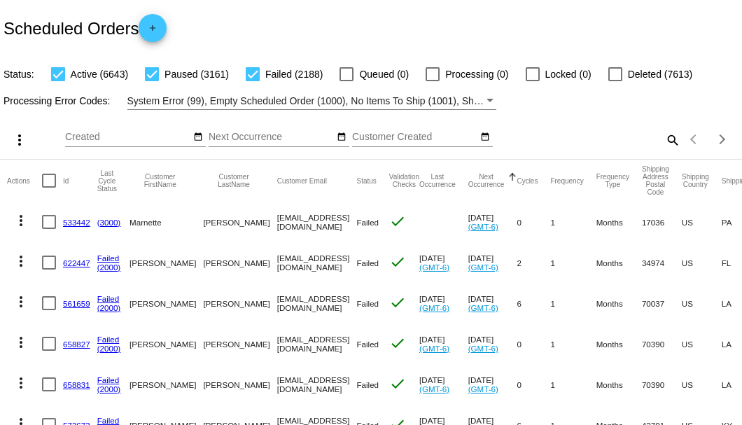  What do you see at coordinates (19, 74) in the screenshot?
I see `span: Status:` at bounding box center [19, 74].